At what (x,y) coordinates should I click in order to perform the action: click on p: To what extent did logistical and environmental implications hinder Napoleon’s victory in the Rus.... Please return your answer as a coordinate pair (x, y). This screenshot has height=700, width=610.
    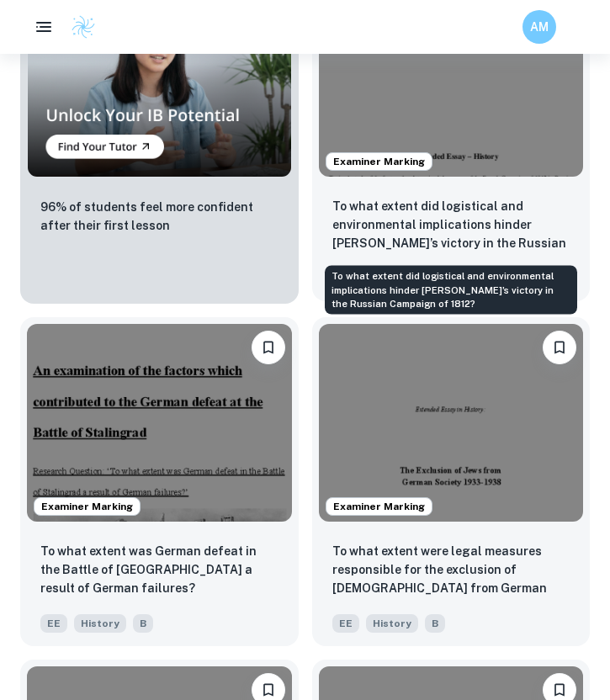
    Looking at the image, I should click on (451, 226).